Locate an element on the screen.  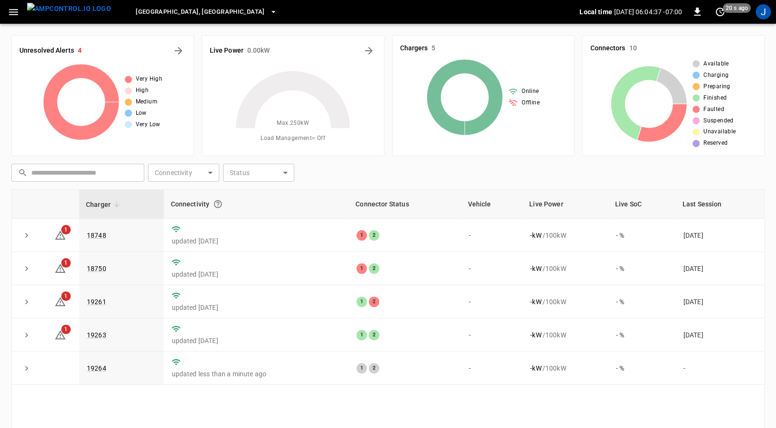
button: All Alerts is located at coordinates (178, 51).